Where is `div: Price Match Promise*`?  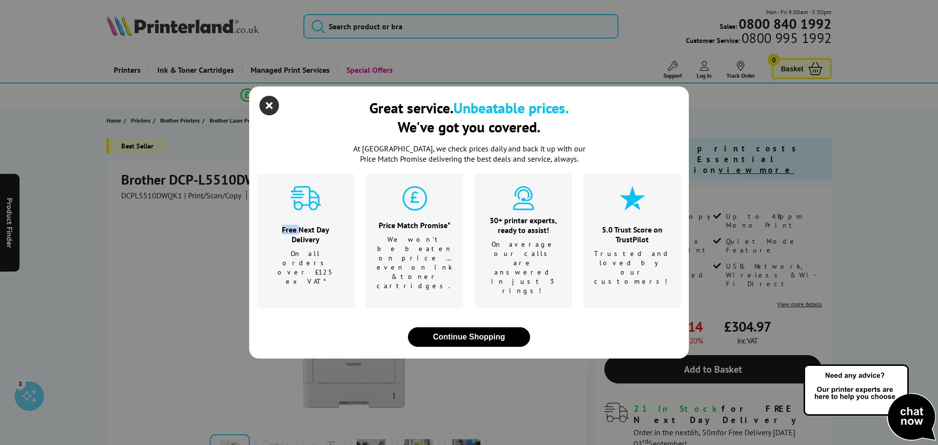 div: Price Match Promise* is located at coordinates (415, 225).